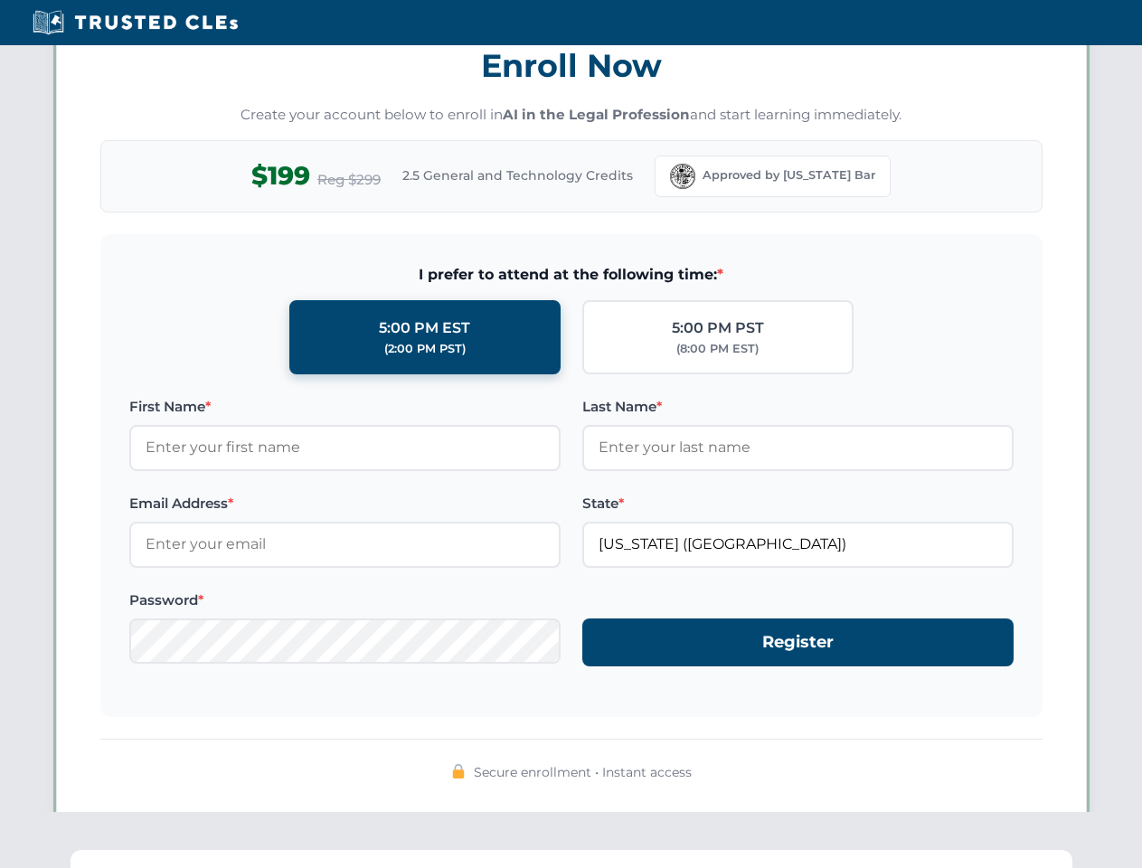 This screenshot has height=868, width=1142. Describe the element at coordinates (571, 65) in the screenshot. I see `h3: Enroll Now` at that location.